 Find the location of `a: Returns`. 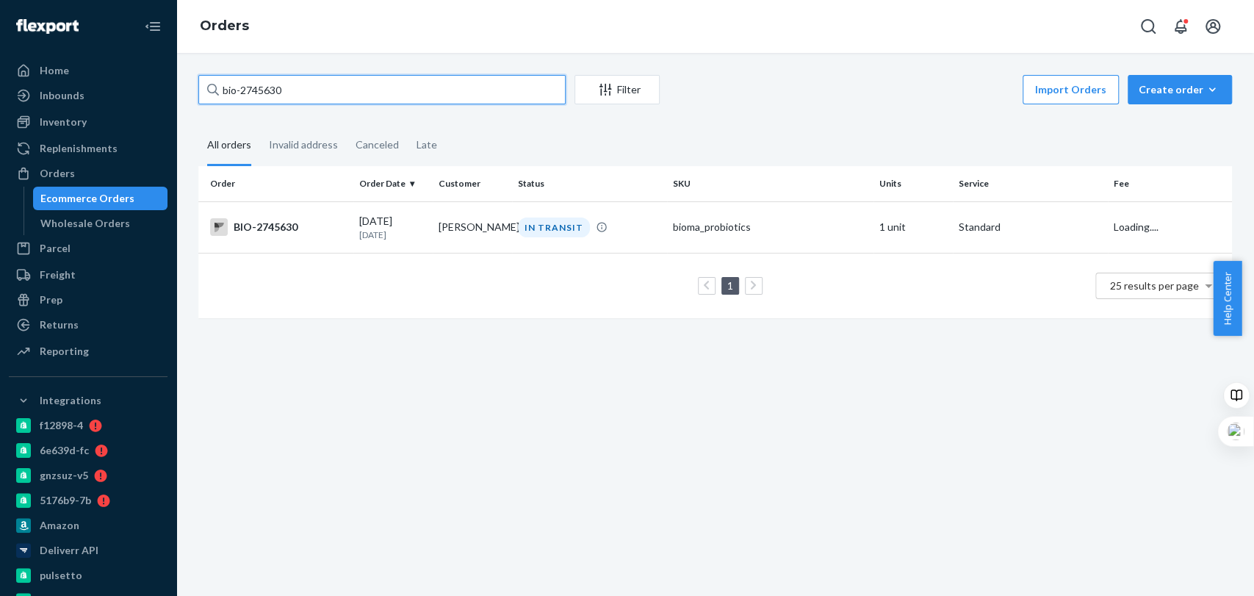

a: Returns is located at coordinates (88, 325).